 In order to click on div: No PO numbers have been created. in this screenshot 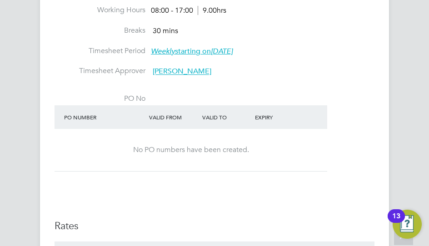, I will do `click(191, 150)`.